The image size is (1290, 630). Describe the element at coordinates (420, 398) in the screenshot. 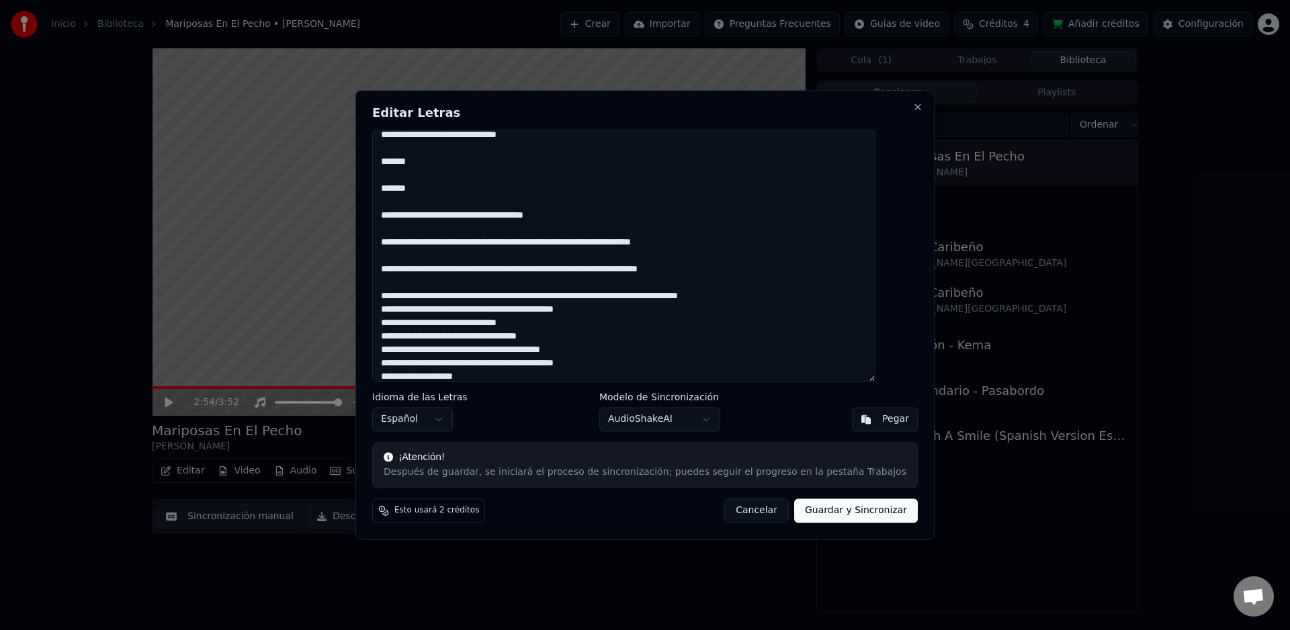

I see `label: Idioma de las Letras` at that location.